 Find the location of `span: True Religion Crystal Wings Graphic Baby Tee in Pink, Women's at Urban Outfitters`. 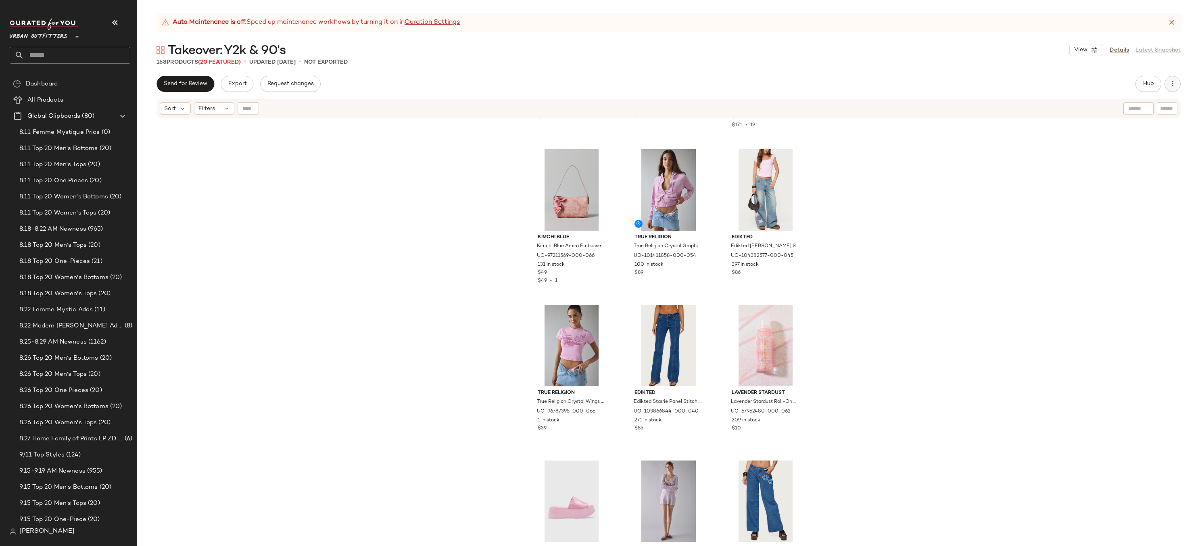

span: True Religion Crystal Wings Graphic Baby Tee in Pink, Women's at Urban Outfitters is located at coordinates (571, 402).